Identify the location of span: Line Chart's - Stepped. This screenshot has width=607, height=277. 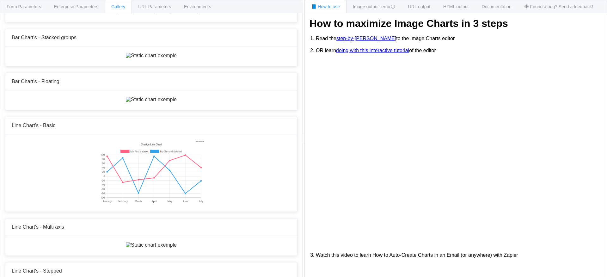
(37, 271).